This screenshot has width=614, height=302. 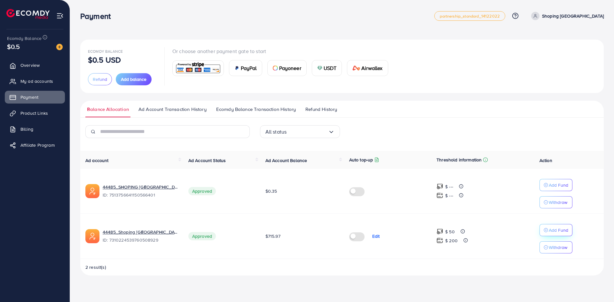 I want to click on input: Search for option, so click(x=307, y=132).